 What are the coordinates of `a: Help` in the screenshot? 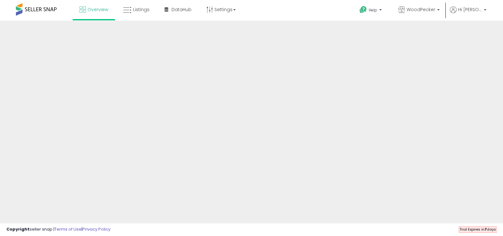 It's located at (371, 11).